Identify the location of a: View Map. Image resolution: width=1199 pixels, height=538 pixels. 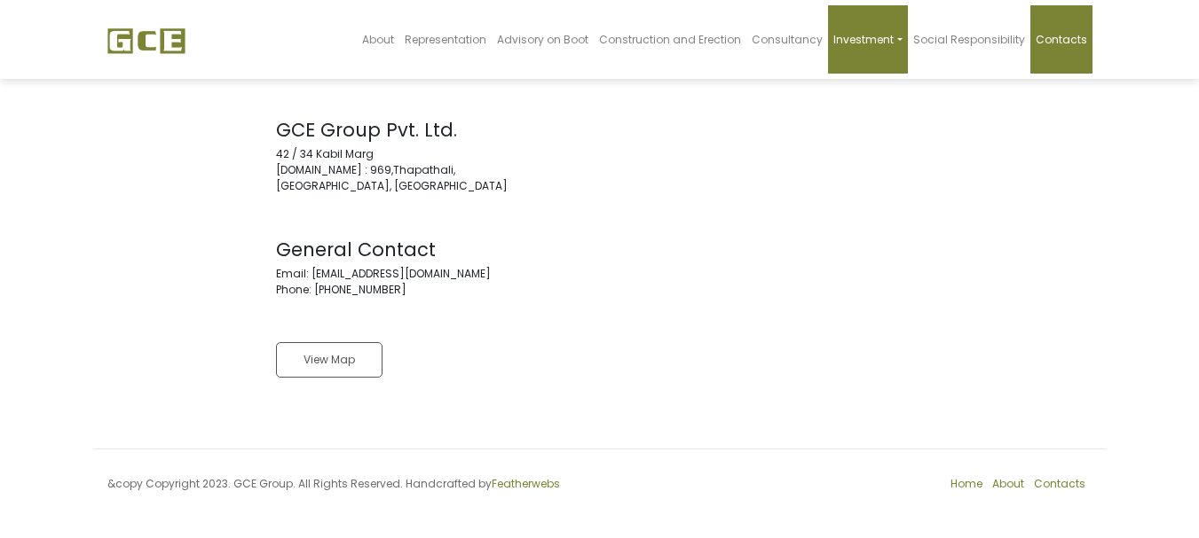
(329, 360).